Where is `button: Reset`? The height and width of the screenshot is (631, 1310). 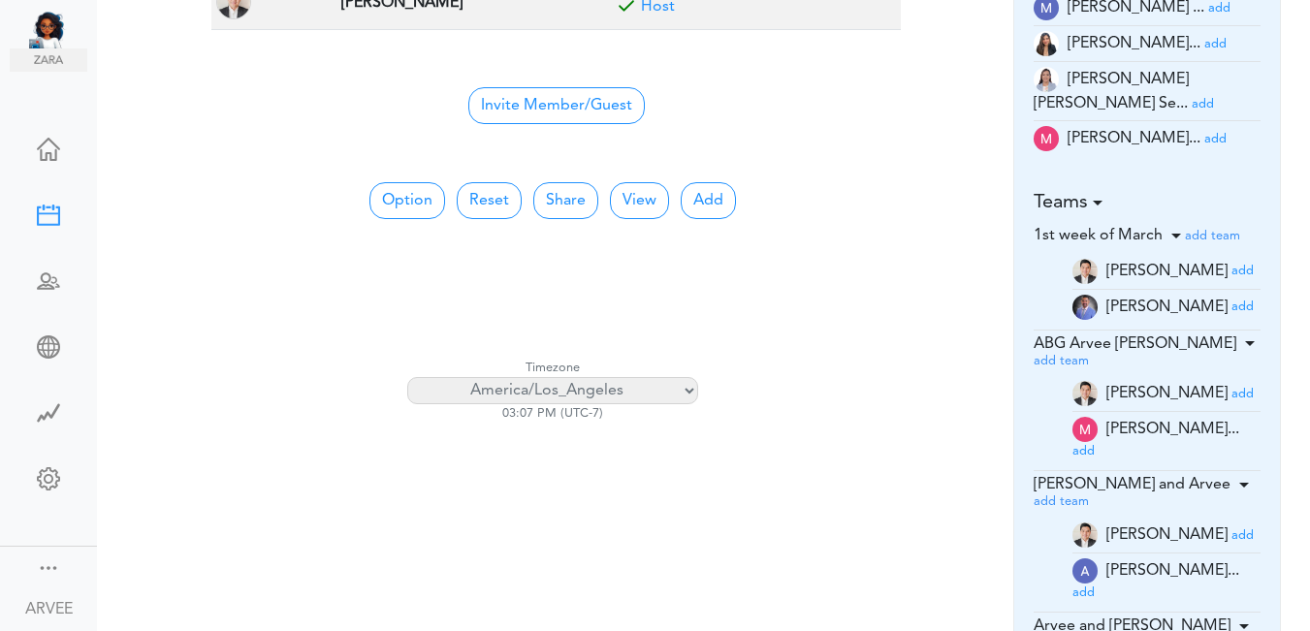 button: Reset is located at coordinates (489, 201).